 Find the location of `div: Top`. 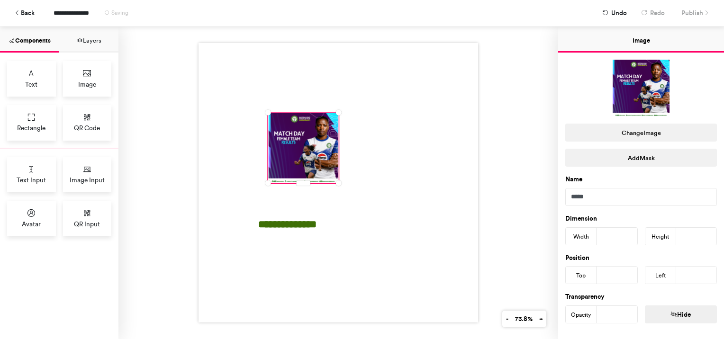

div: Top is located at coordinates (581, 276).